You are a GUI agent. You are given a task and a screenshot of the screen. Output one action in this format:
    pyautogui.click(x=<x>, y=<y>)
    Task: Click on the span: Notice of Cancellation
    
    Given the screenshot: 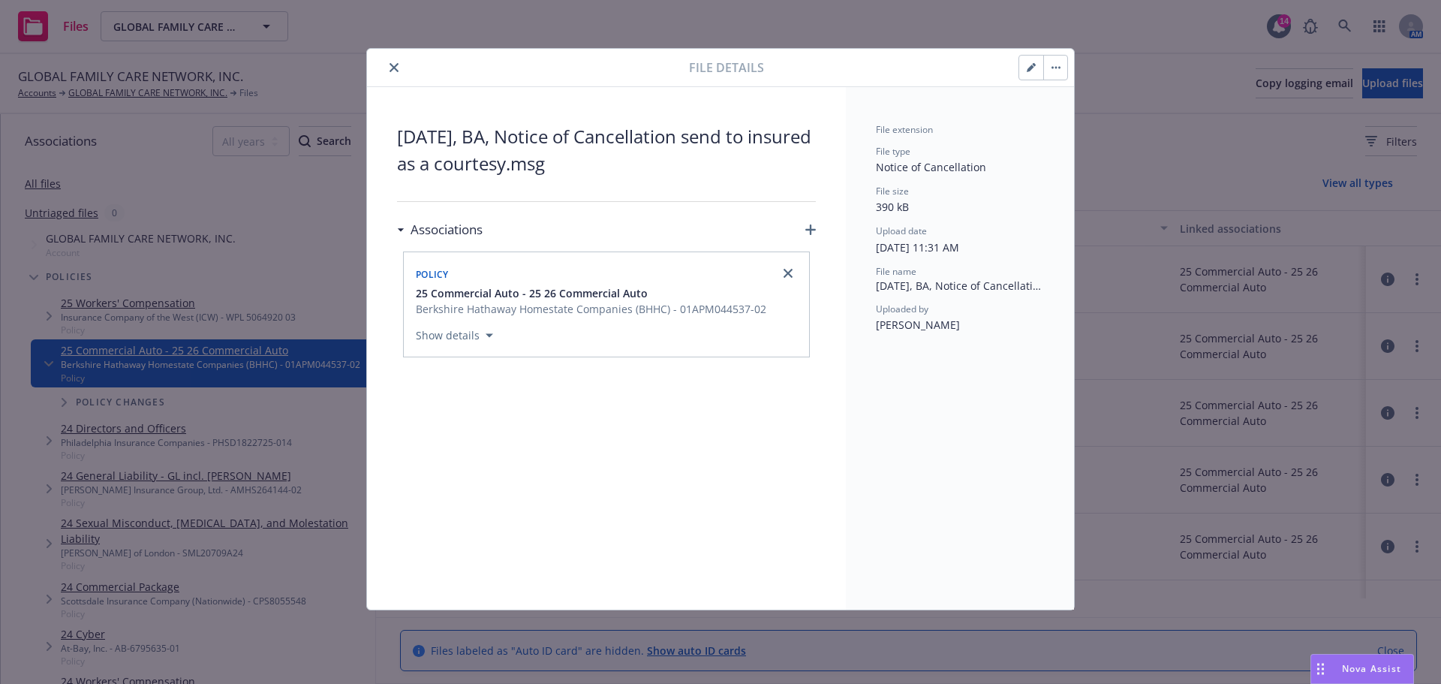 What is the action you would take?
    pyautogui.click(x=931, y=167)
    